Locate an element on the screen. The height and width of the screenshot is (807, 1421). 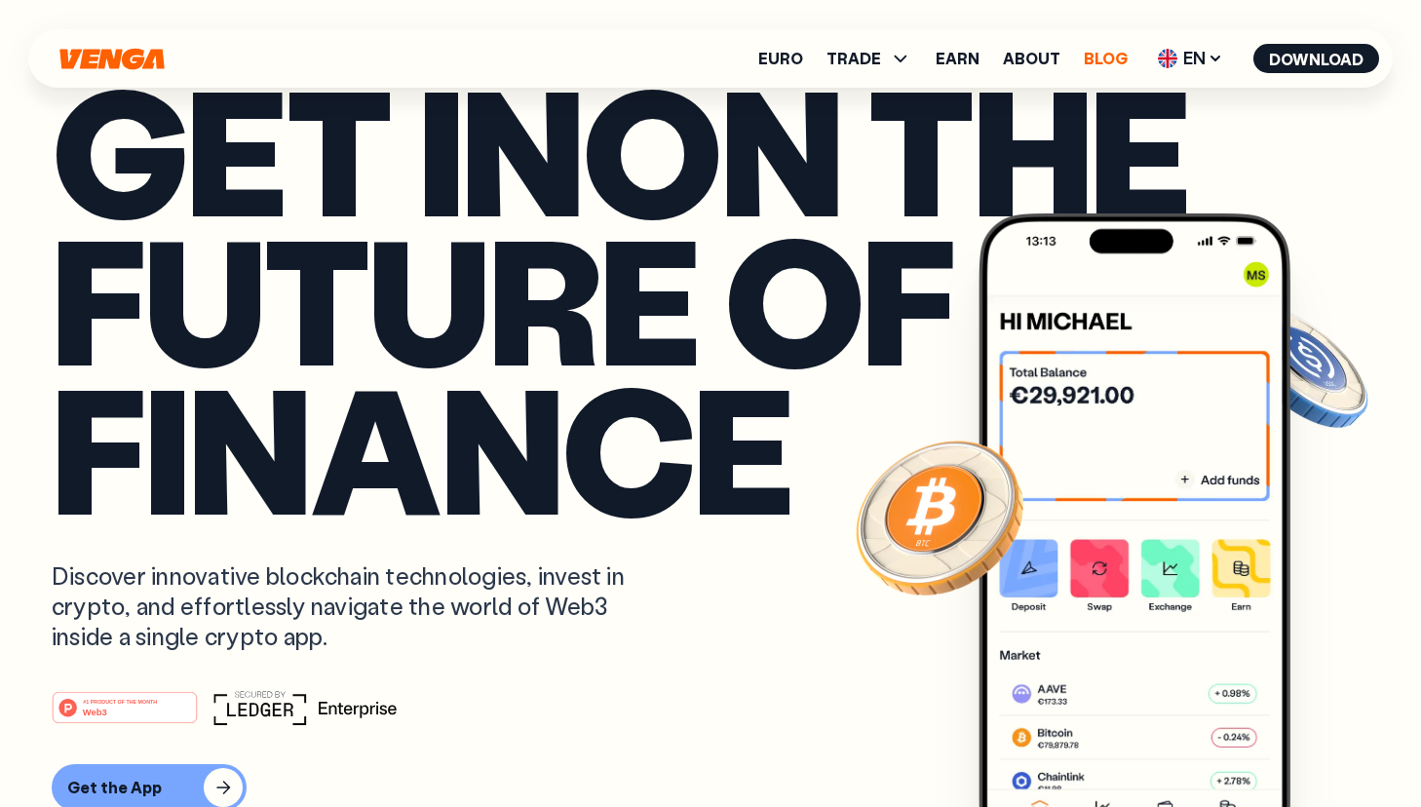
img: flag-uk is located at coordinates (1167, 58).